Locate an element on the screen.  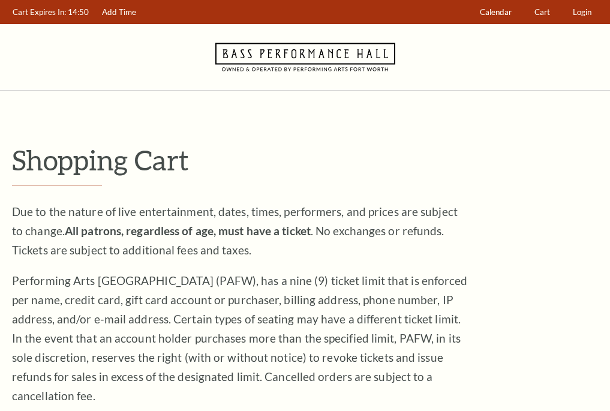
p: Shopping Cart is located at coordinates (305, 160).